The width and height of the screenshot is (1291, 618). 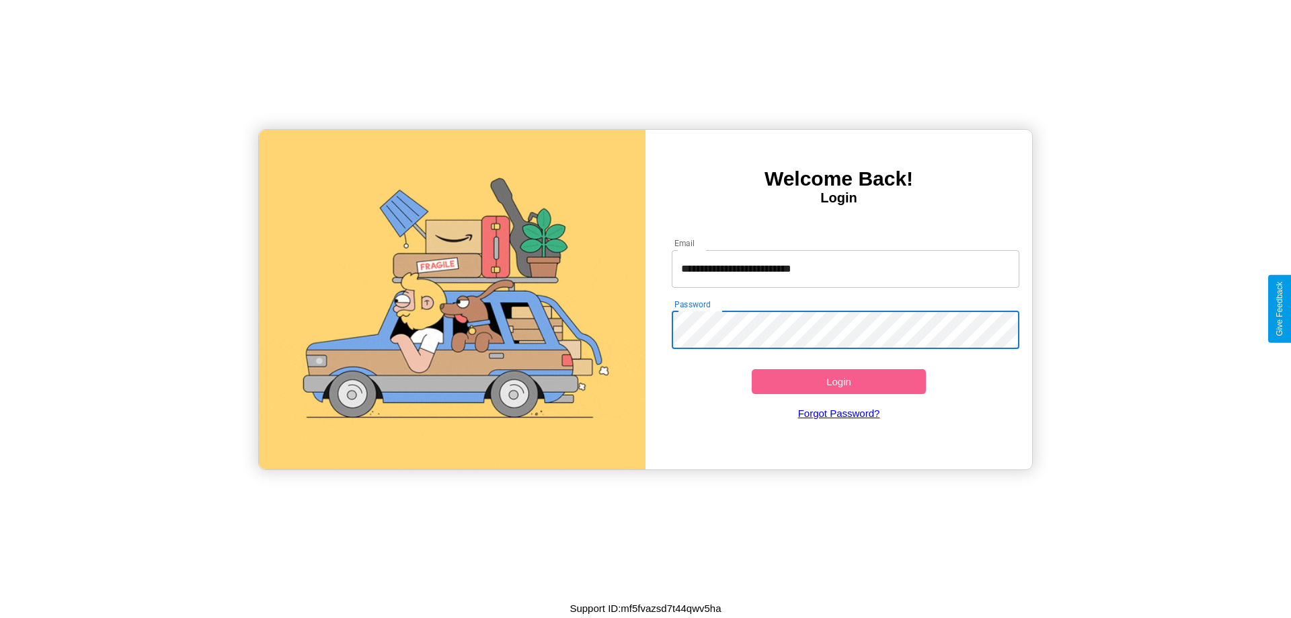 What do you see at coordinates (1279, 309) in the screenshot?
I see `div: Give Feedback` at bounding box center [1279, 309].